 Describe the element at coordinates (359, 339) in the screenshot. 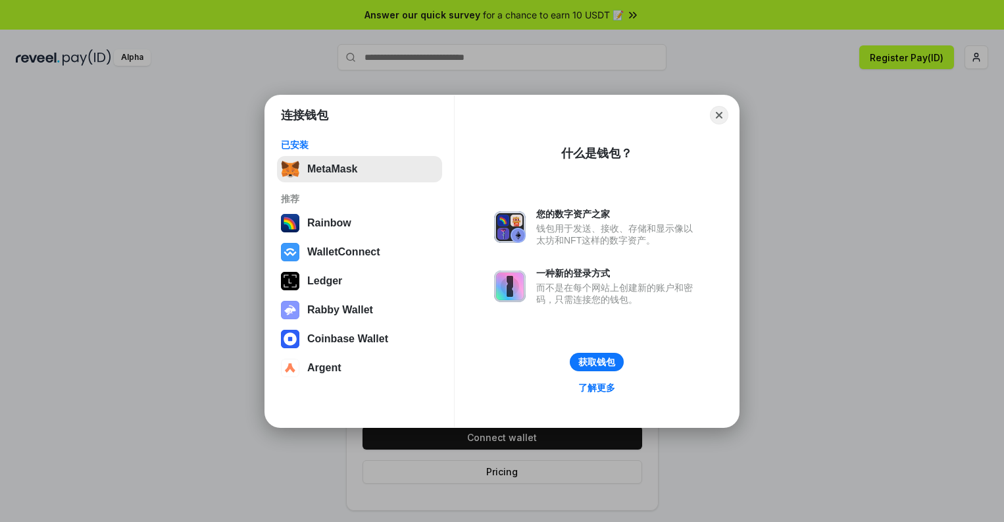

I see `button: Coinbase Wallet` at that location.